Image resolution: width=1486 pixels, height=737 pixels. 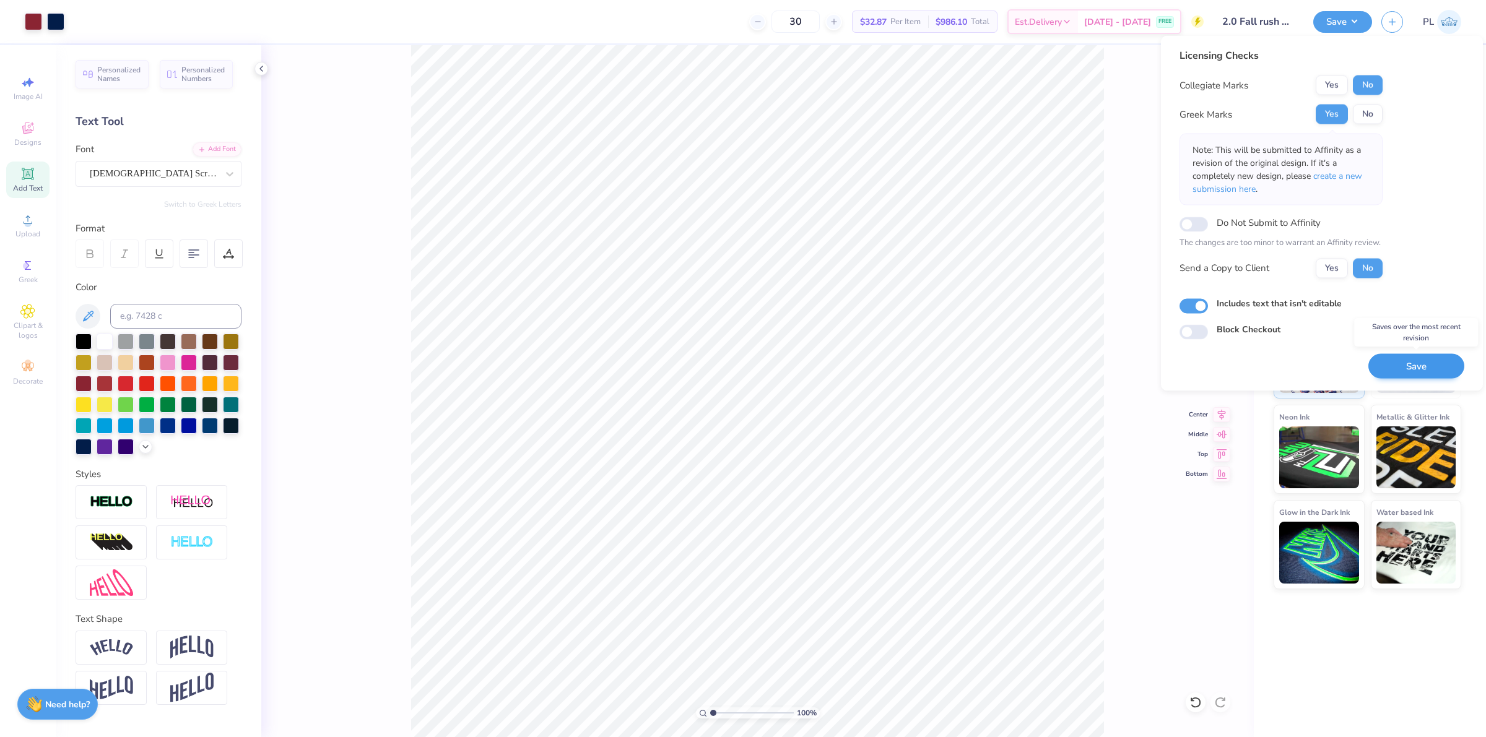 What do you see at coordinates (1258, 22) in the screenshot?
I see `input: Untitled Design` at bounding box center [1258, 22].